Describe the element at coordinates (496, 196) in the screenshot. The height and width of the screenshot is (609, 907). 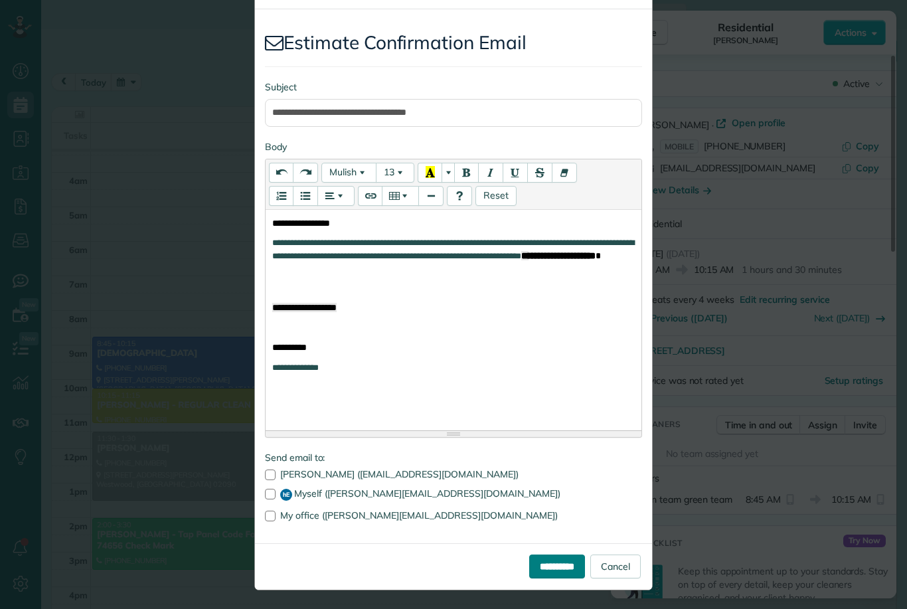
I see `button: Resets template content to default` at that location.